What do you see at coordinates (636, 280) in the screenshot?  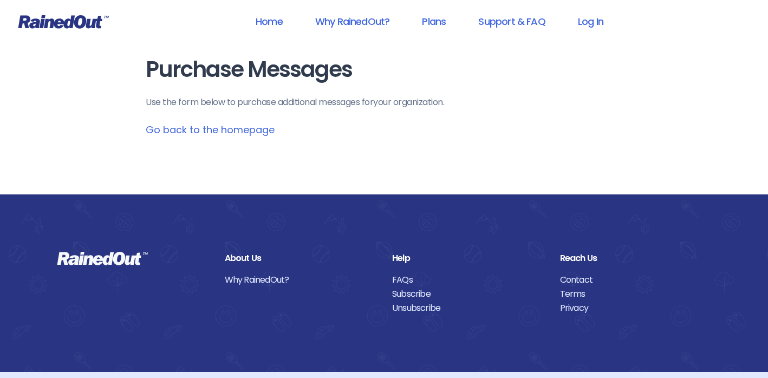 I see `a: Contact` at bounding box center [636, 280].